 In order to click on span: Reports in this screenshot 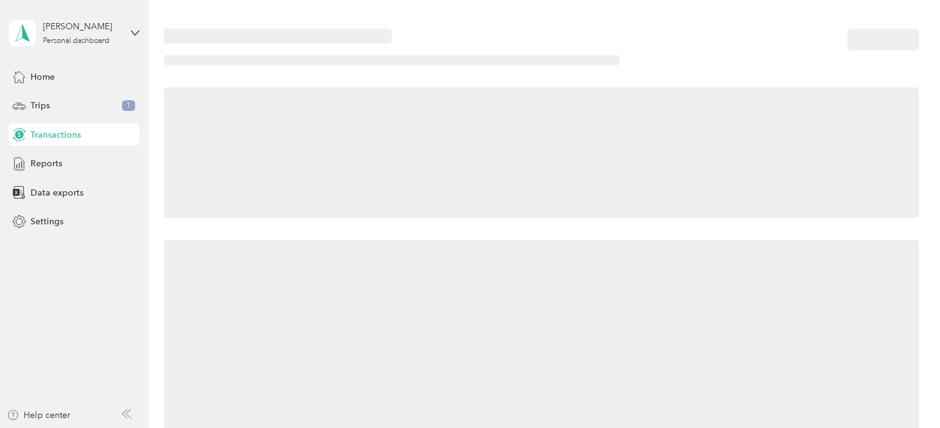, I will do `click(46, 163)`.